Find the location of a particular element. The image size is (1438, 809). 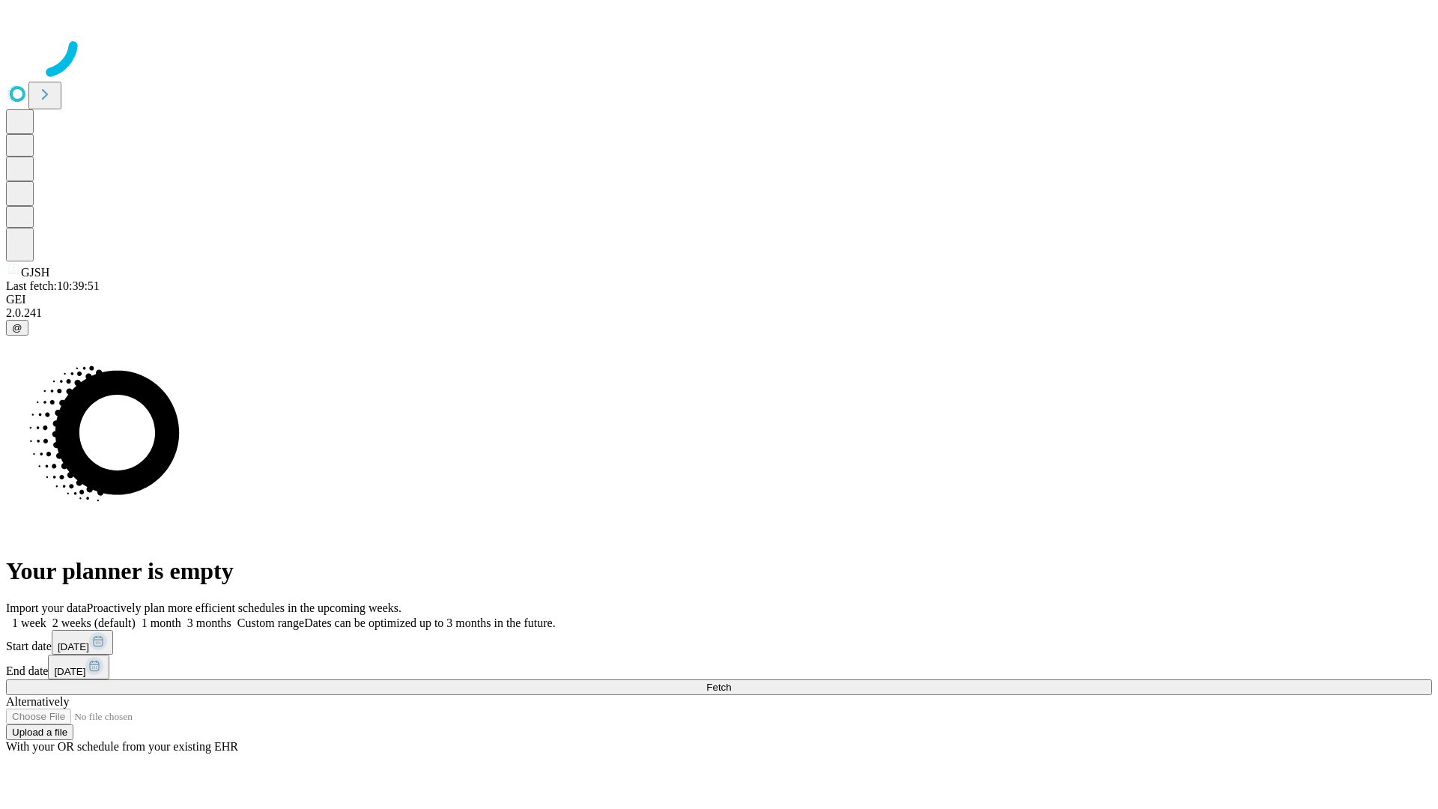

span: 1 month is located at coordinates (161, 622).